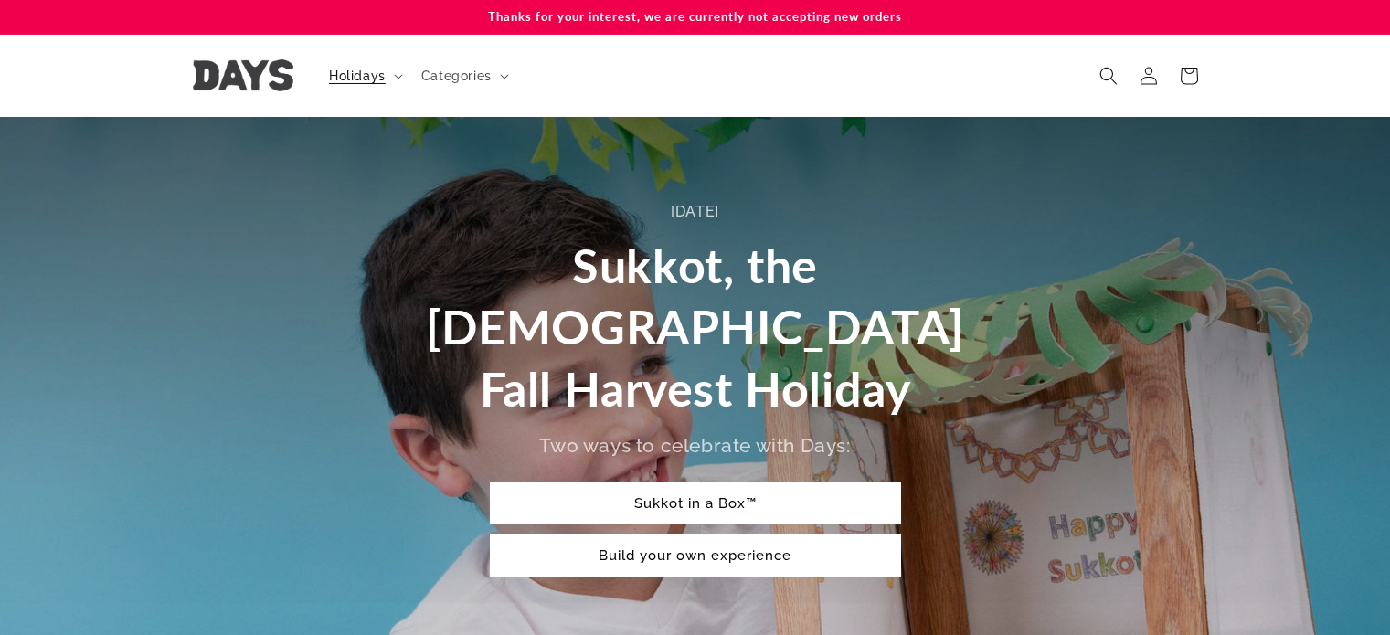  I want to click on a: Build your own experience, so click(695, 555).